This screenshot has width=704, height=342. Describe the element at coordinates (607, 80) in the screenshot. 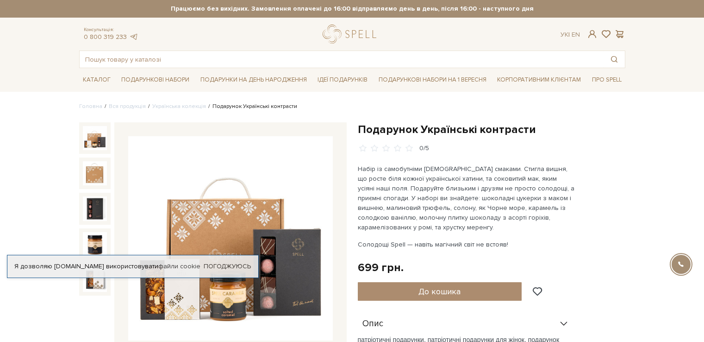

I see `span: Про Spell` at that location.